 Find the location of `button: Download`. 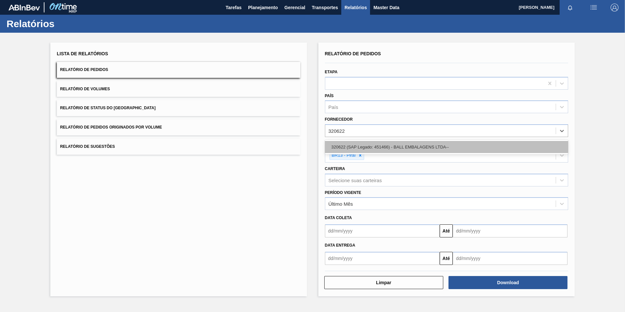

button: Download is located at coordinates (508, 282).